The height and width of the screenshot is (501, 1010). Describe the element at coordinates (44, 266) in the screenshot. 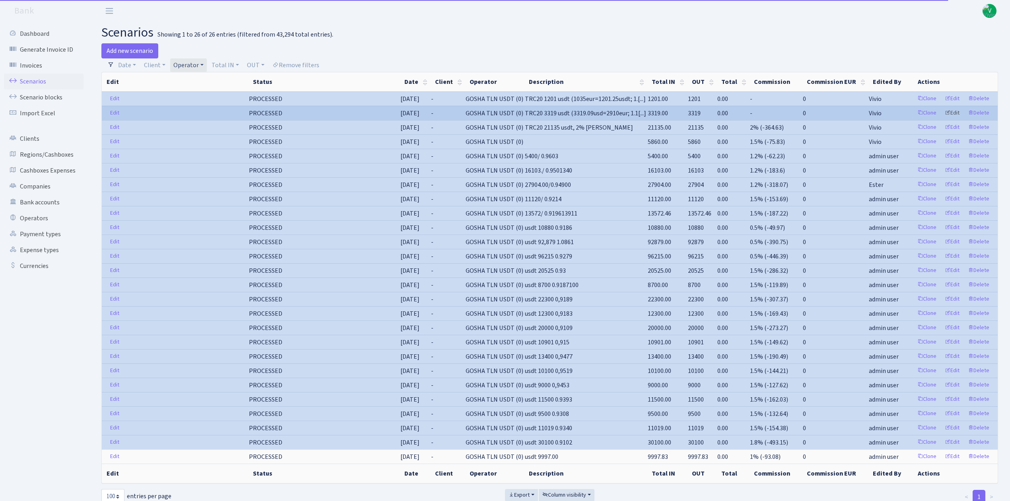

I see `a: Currencies` at that location.